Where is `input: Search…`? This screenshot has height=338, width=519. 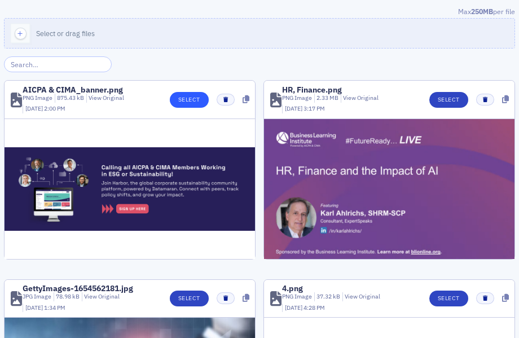 input: Search… is located at coordinates (58, 64).